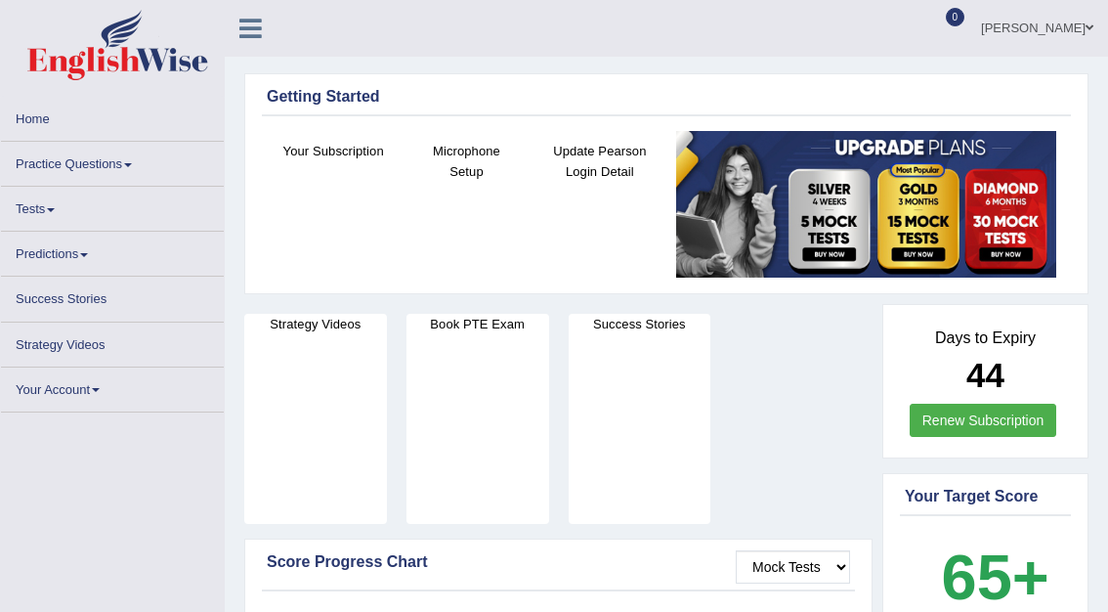 This screenshot has height=612, width=1108. What do you see at coordinates (316, 323) in the screenshot?
I see `h4: Strategy Videos` at bounding box center [316, 323].